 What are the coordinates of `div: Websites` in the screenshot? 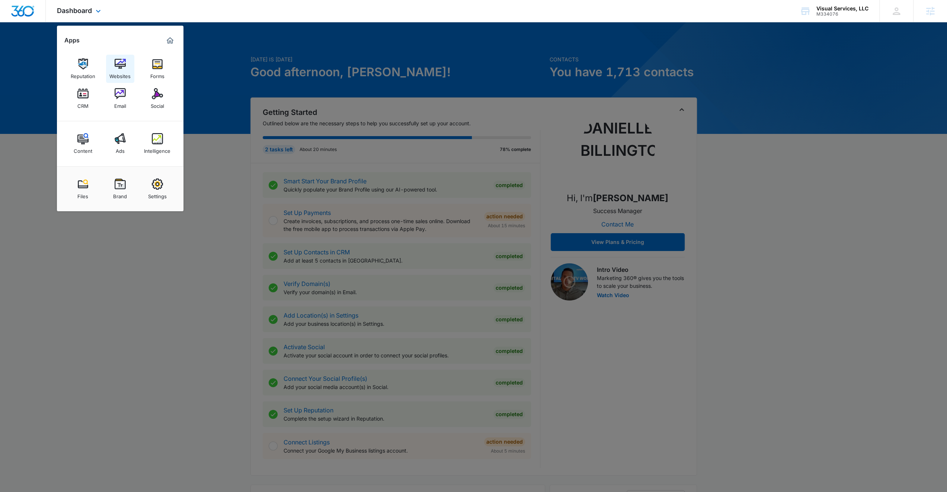 It's located at (120, 74).